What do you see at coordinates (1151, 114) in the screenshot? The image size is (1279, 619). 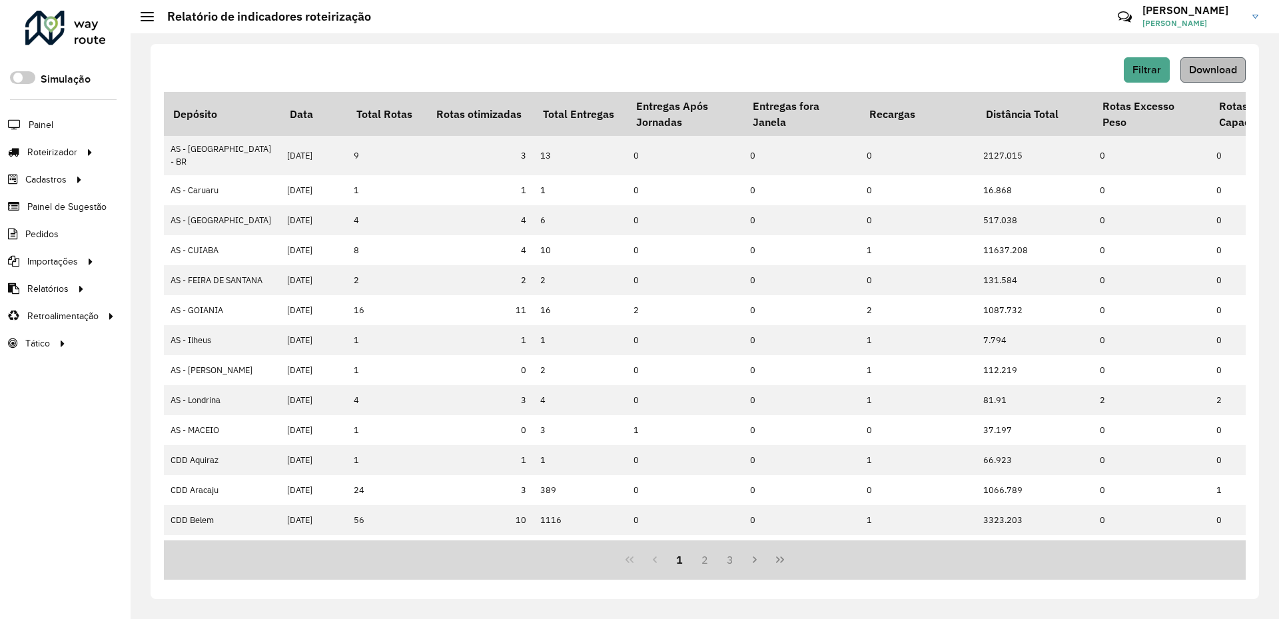 I see `th: Rotas Excesso Peso` at bounding box center [1151, 114].